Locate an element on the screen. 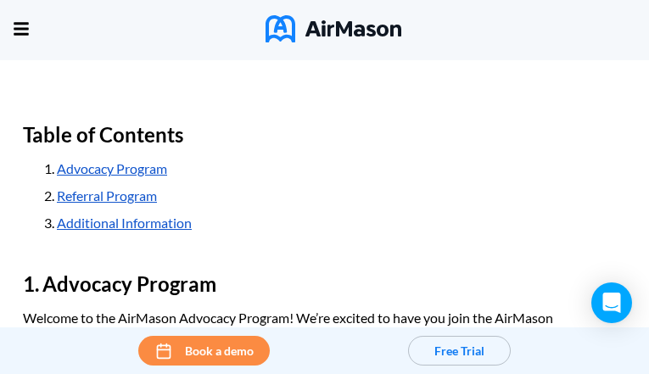  img: AirMason Logo is located at coordinates (333, 29).